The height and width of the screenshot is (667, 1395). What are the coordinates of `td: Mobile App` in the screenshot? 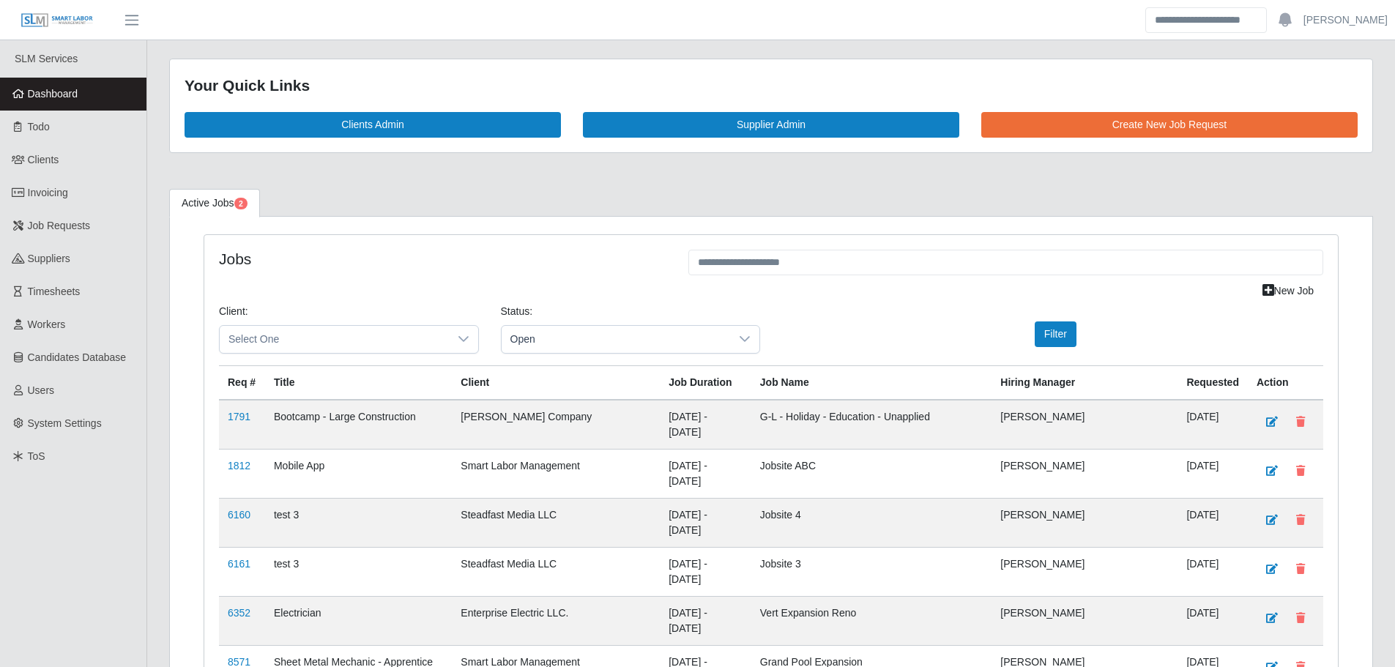 It's located at (358, 473).